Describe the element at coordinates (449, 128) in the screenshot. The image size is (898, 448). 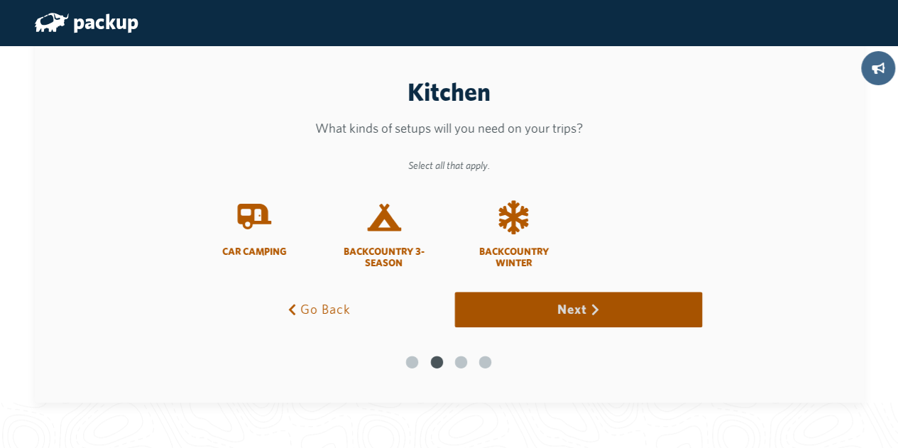
I see `p: What kinds of setups will you need on your trips?` at that location.